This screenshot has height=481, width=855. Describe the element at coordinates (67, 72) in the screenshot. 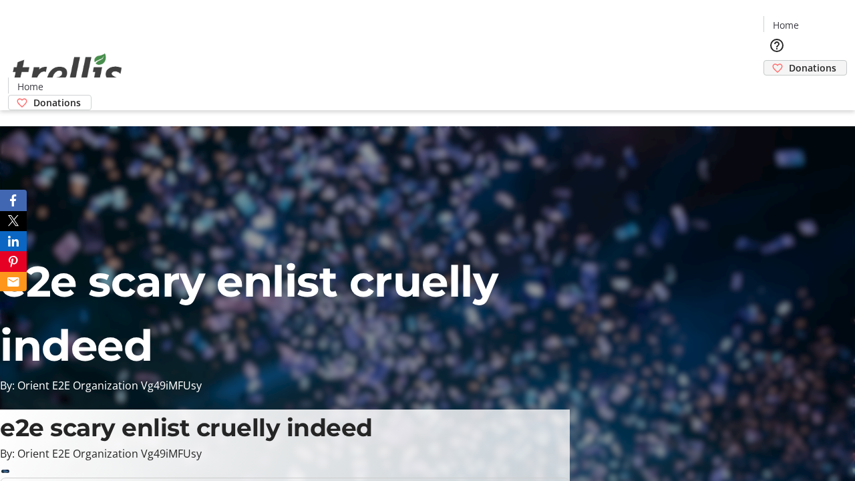

I see `img: Orient E2E Organization Vg49iMFUsy's Logo` at that location.